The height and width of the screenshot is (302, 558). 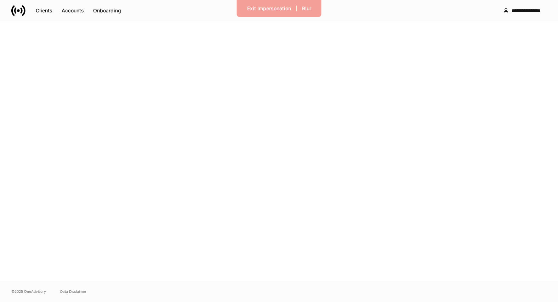 What do you see at coordinates (307, 8) in the screenshot?
I see `div: Blur` at bounding box center [307, 8].